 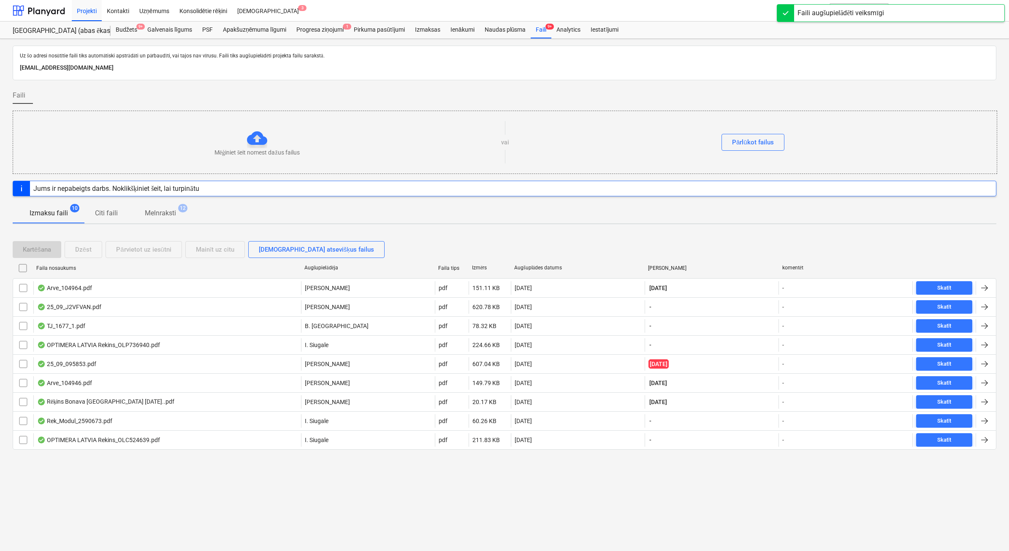 I want to click on div: 620.78 KB, so click(x=486, y=307).